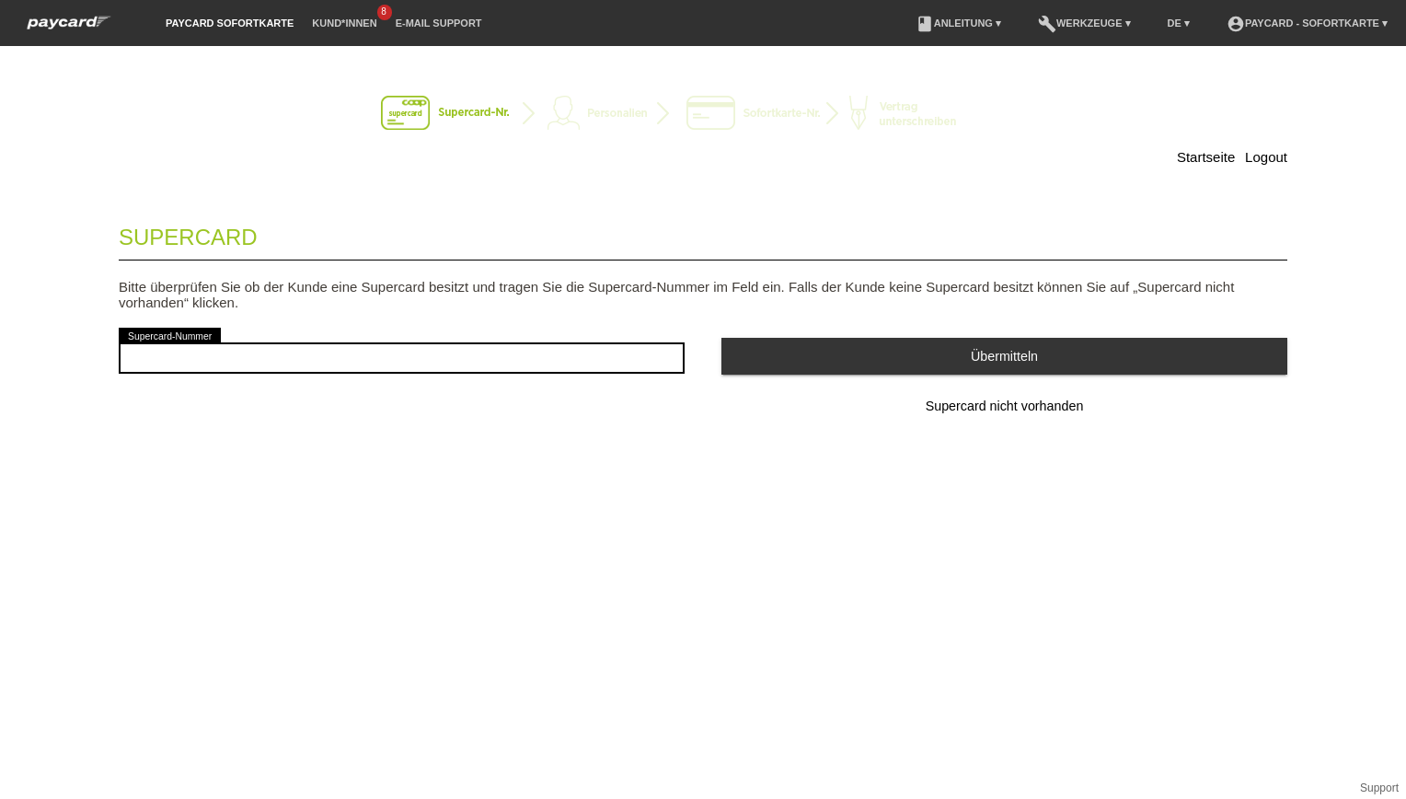  I want to click on a: Logout, so click(1266, 156).